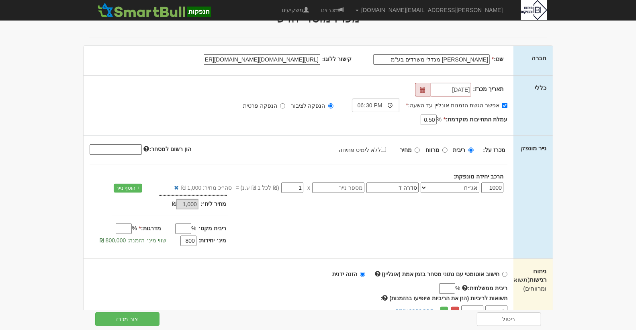  Describe the element at coordinates (213, 240) in the screenshot. I see `label: מינ׳ יחידות:` at that location.